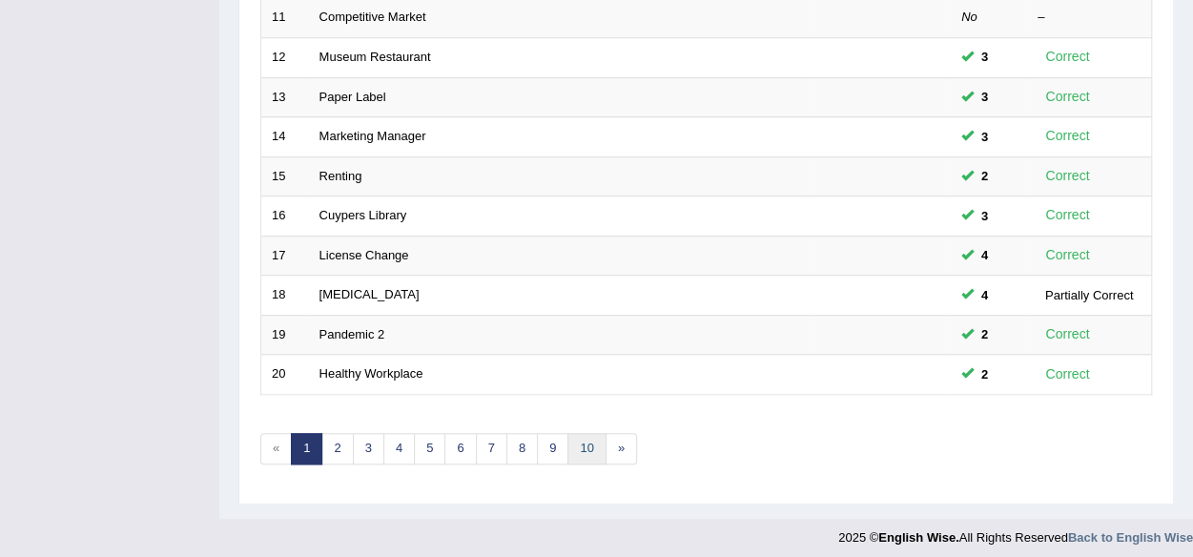 The height and width of the screenshot is (557, 1193). What do you see at coordinates (371, 373) in the screenshot?
I see `a: Healthy Workplace` at bounding box center [371, 373].